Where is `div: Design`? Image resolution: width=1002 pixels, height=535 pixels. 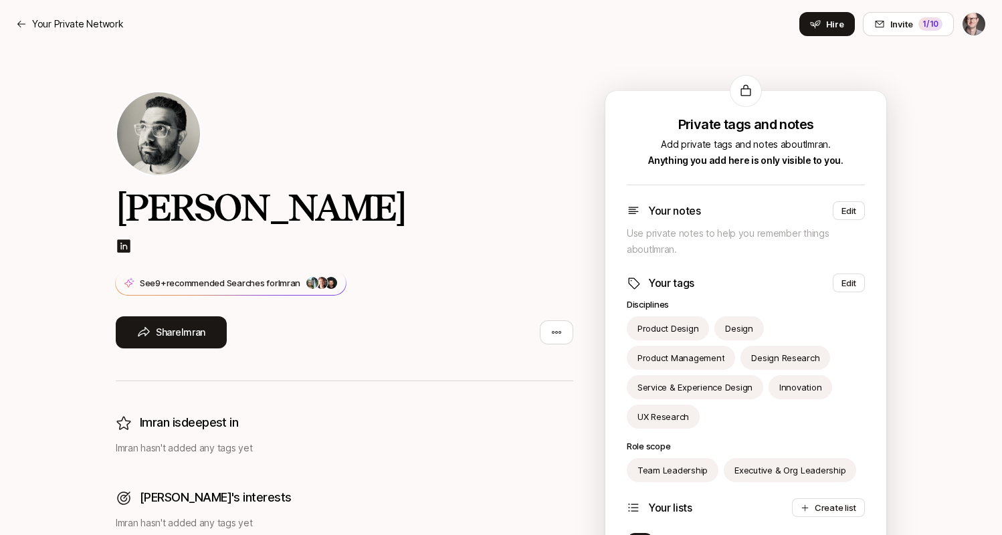
div: Design is located at coordinates (738, 328).